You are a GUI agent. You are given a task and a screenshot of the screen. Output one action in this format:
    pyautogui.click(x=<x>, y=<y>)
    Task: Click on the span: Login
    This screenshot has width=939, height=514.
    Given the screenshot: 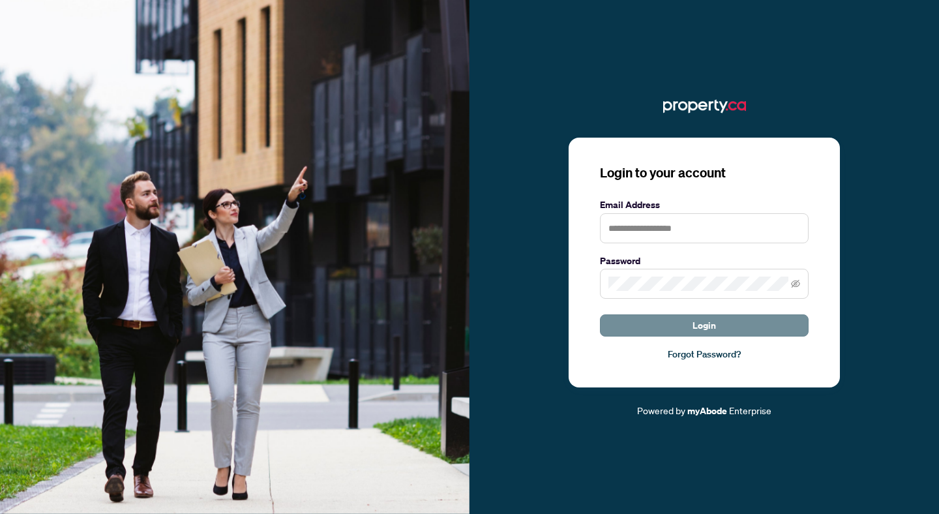 What is the action you would take?
    pyautogui.click(x=704, y=325)
    